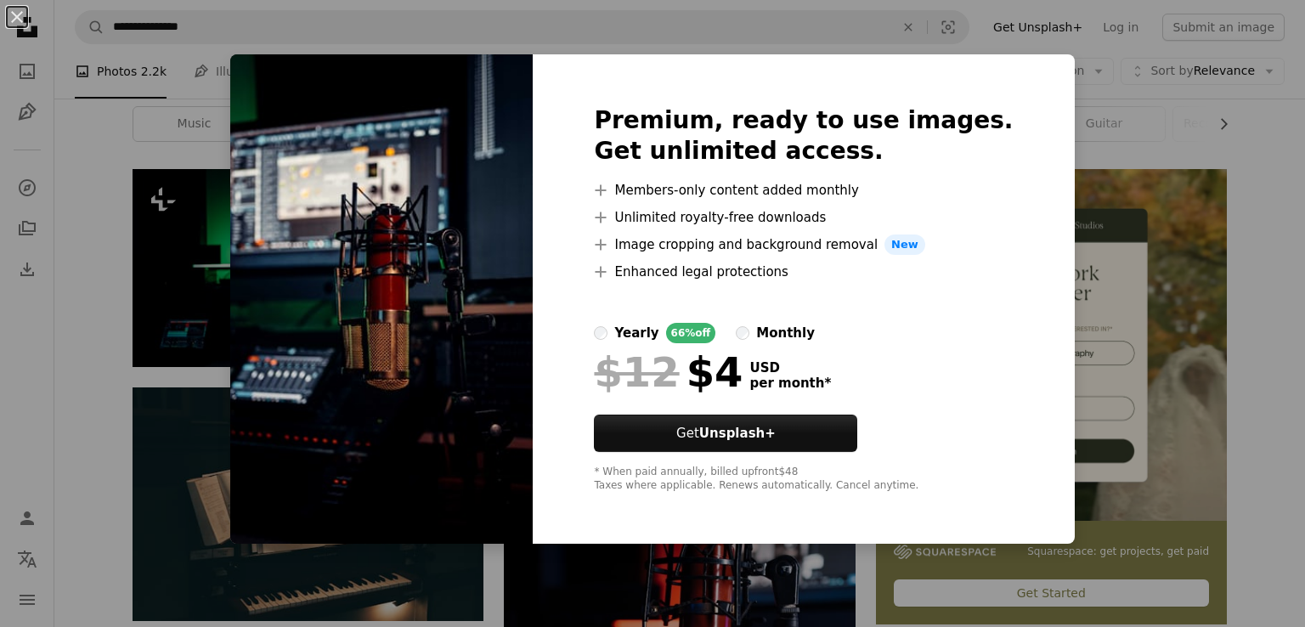  What do you see at coordinates (803, 190) in the screenshot?
I see `li: Members-only content added monthly` at bounding box center [803, 190].